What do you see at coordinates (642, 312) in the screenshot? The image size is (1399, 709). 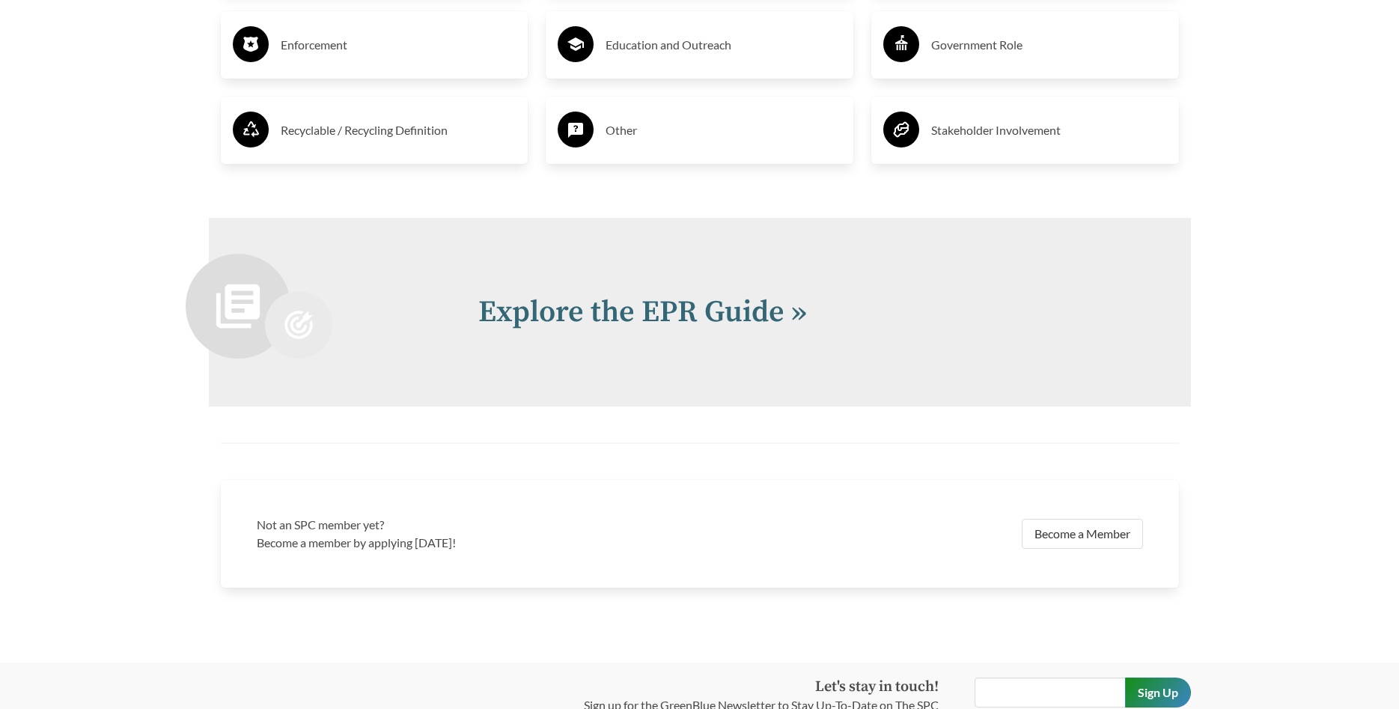 I see `a: Explore the EPR Guide »` at bounding box center [642, 312].